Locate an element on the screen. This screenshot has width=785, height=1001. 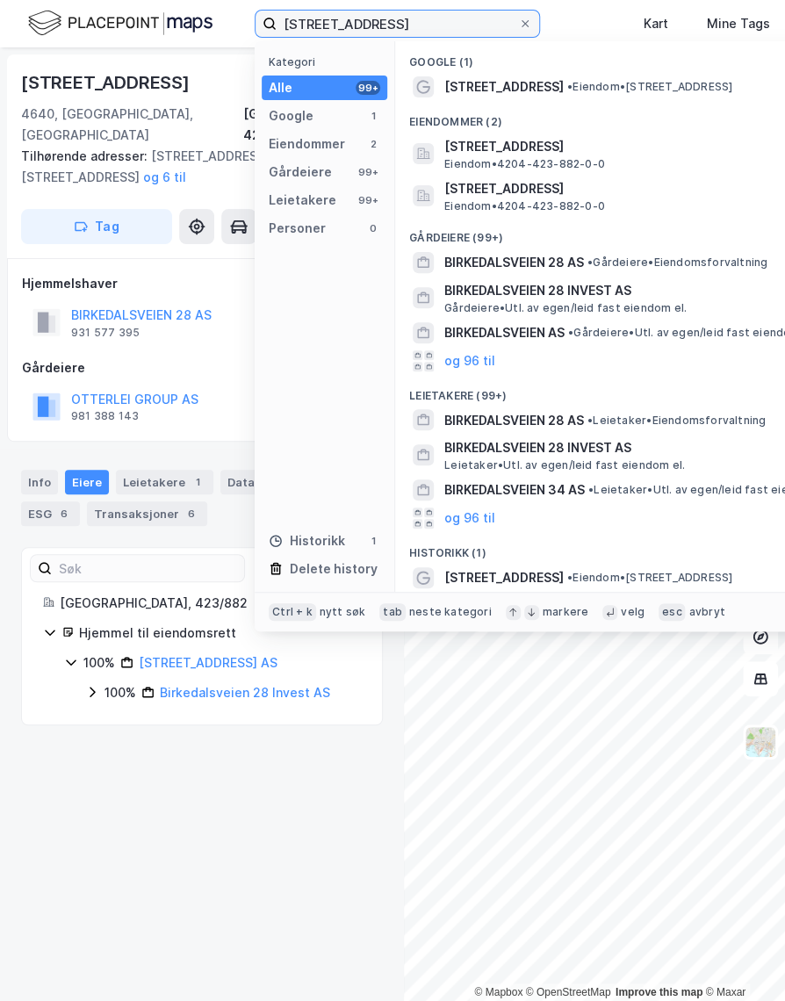
div: 931 577 395 is located at coordinates (105, 333).